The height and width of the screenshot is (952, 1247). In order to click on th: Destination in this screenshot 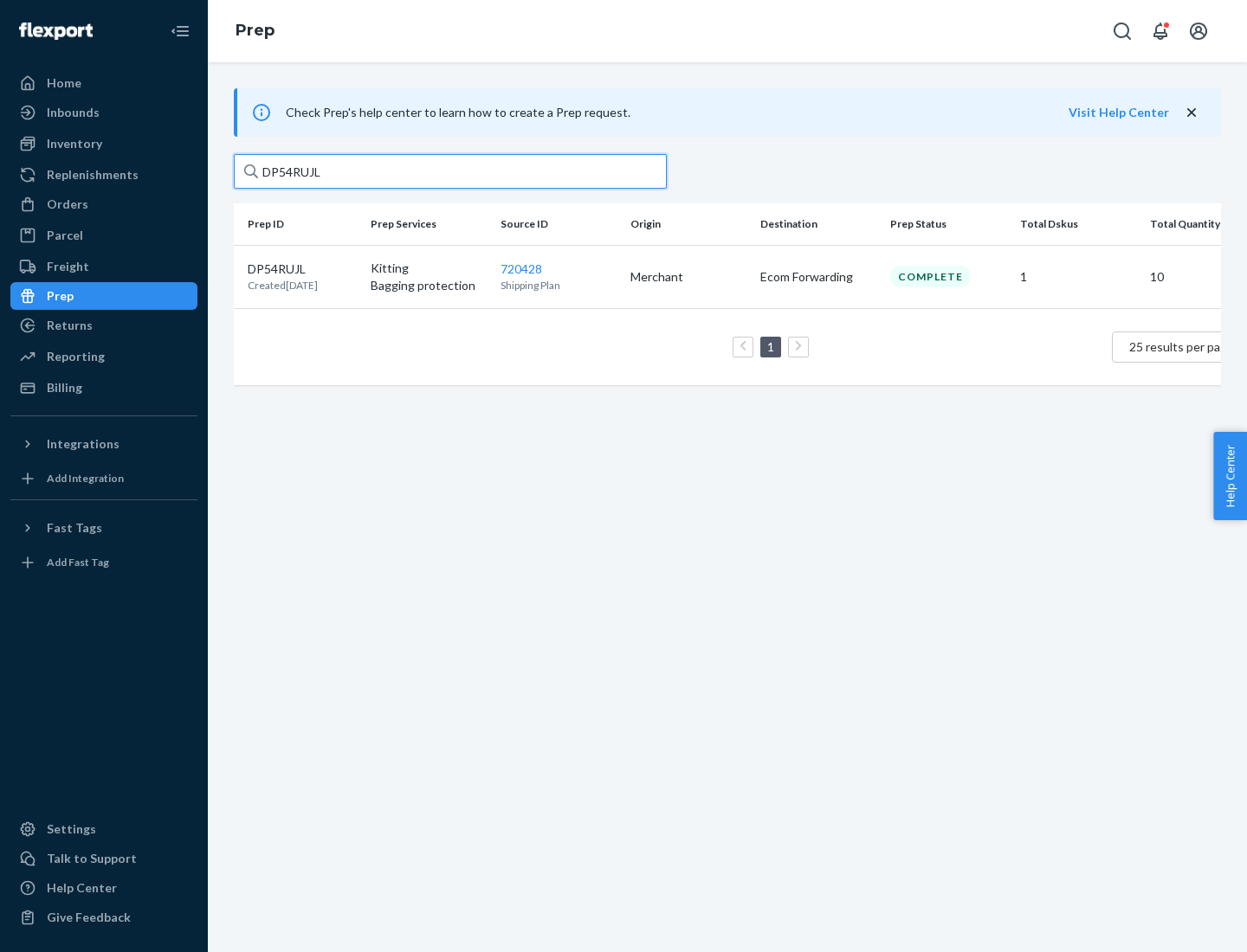, I will do `click(819, 225)`.